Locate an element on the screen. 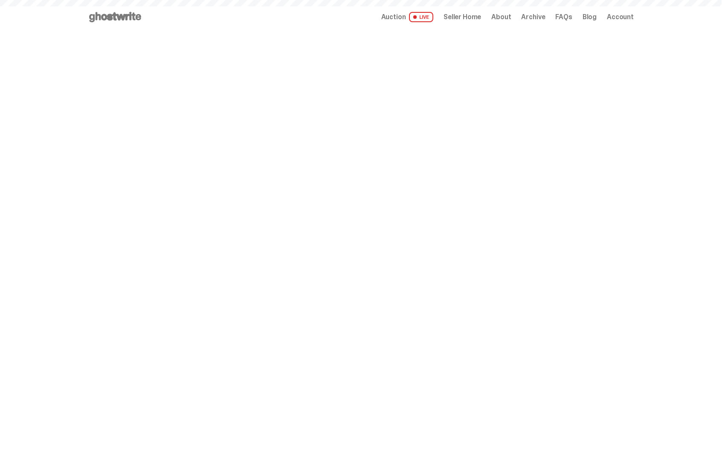 The image size is (728, 452). a: Auction LIVE is located at coordinates (407, 17).